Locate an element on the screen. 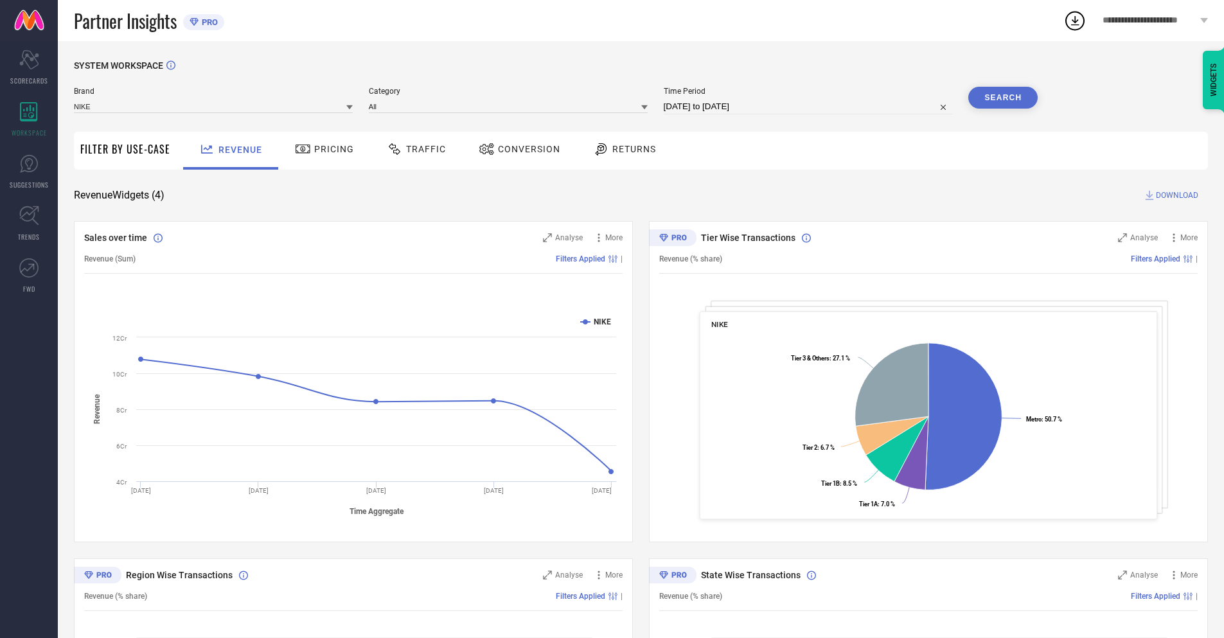 This screenshot has height=638, width=1224. text: : 6.7 % is located at coordinates (818, 447).